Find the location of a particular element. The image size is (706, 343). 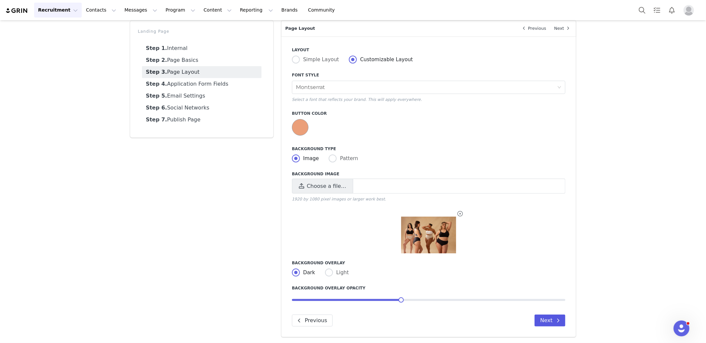

strong: Step 5. is located at coordinates (157, 96).